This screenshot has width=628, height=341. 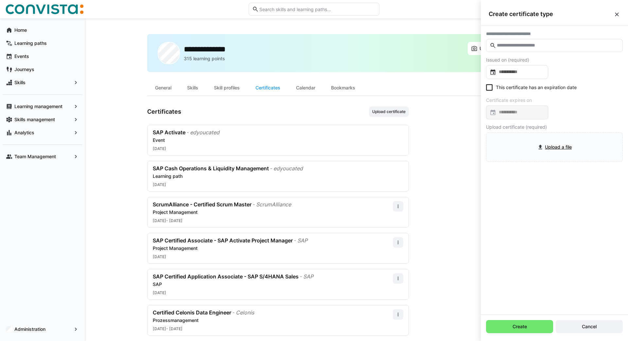 What do you see at coordinates (495, 48) in the screenshot?
I see `span: Upload picture` at bounding box center [495, 48].